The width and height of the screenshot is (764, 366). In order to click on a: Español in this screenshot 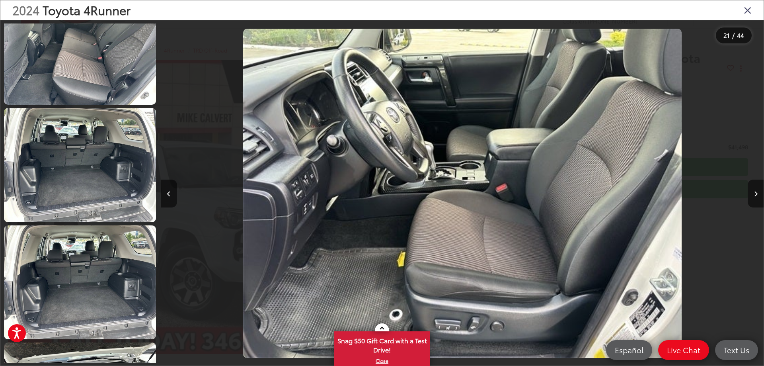, I will do `click(629, 350)`.